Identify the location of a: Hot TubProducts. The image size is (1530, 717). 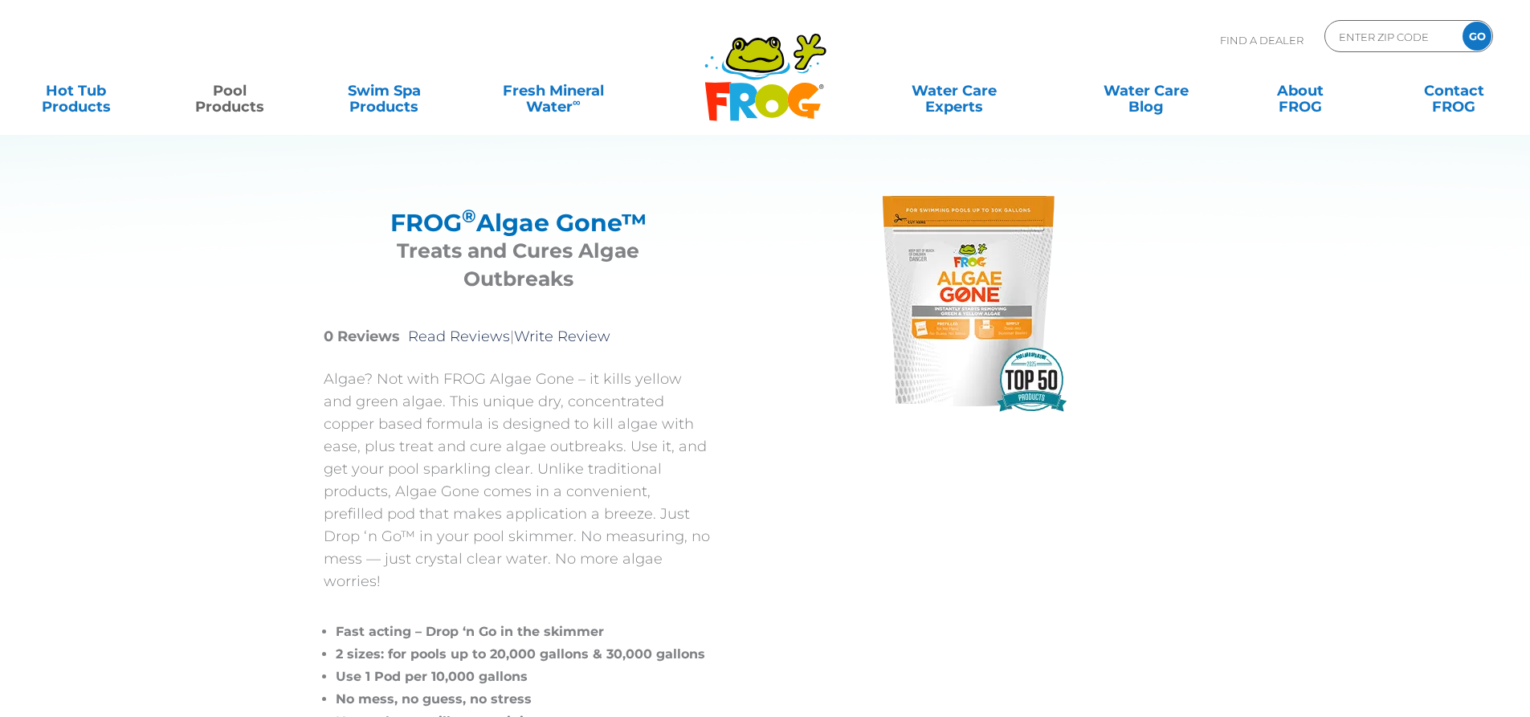
(75, 91).